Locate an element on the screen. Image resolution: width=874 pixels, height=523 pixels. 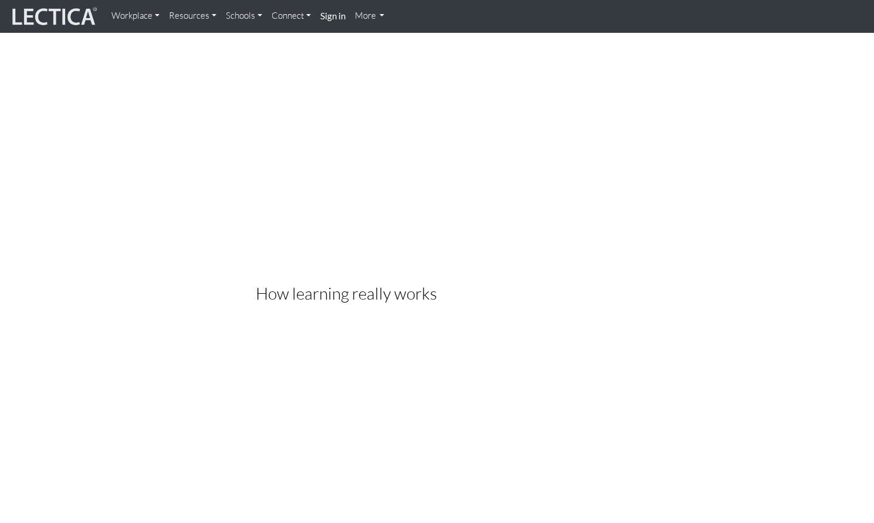
a: More is located at coordinates (370, 16).